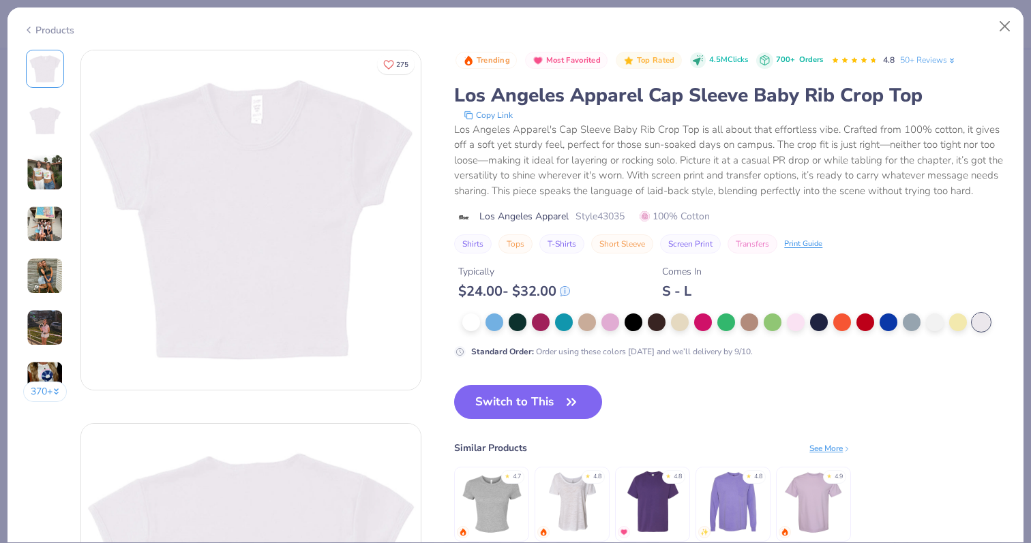 The image size is (1031, 543). What do you see at coordinates (682, 291) in the screenshot?
I see `div: S - L` at bounding box center [682, 291].